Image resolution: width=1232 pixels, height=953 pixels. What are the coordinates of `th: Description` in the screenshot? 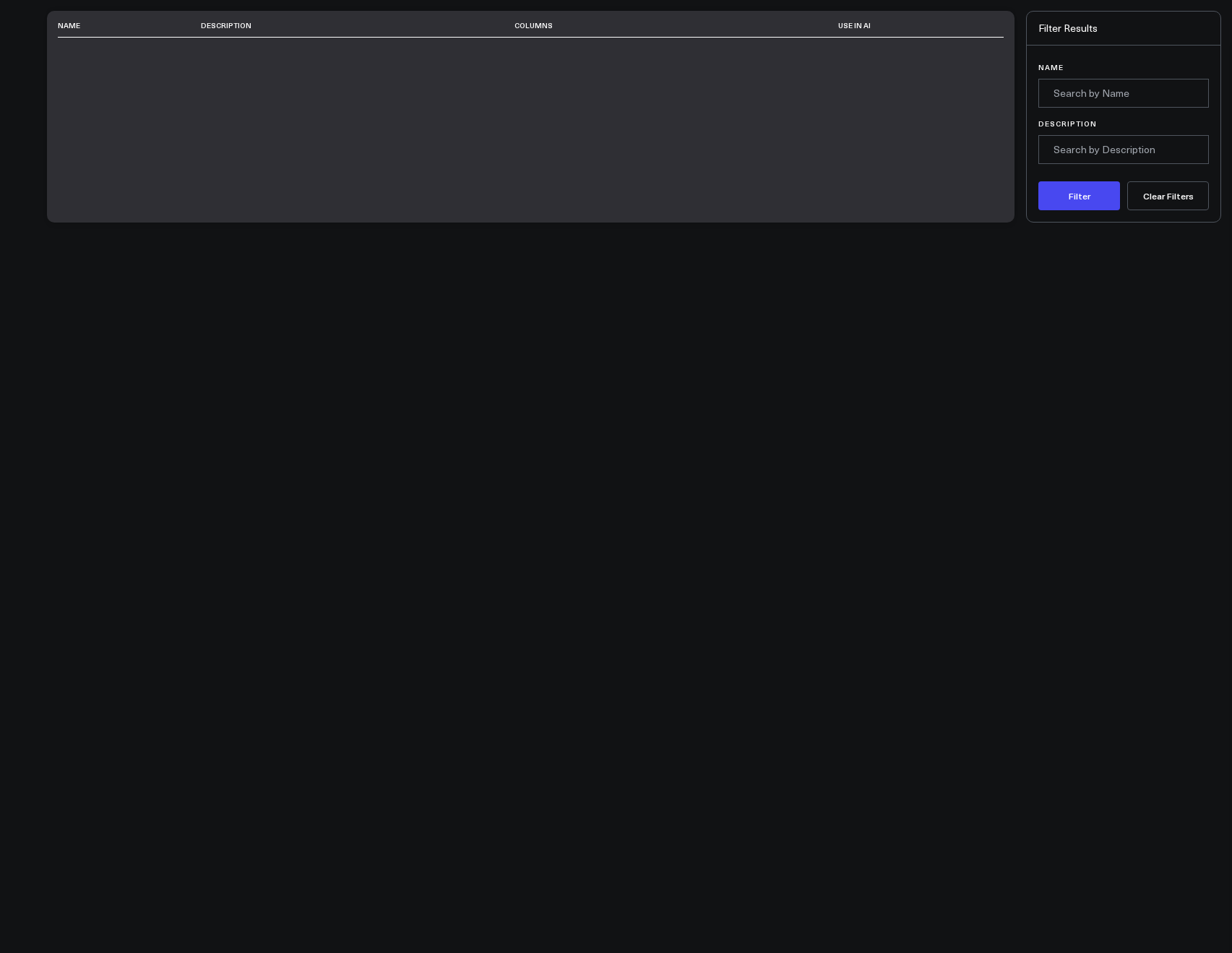 It's located at (357, 26).